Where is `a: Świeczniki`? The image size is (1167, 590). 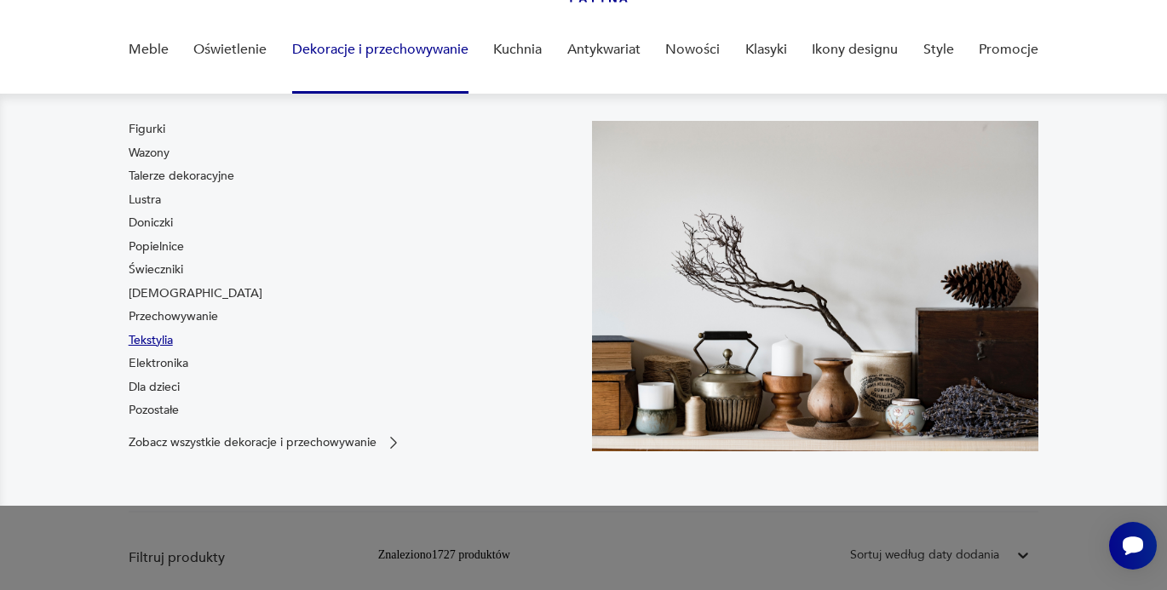 a: Świeczniki is located at coordinates (156, 270).